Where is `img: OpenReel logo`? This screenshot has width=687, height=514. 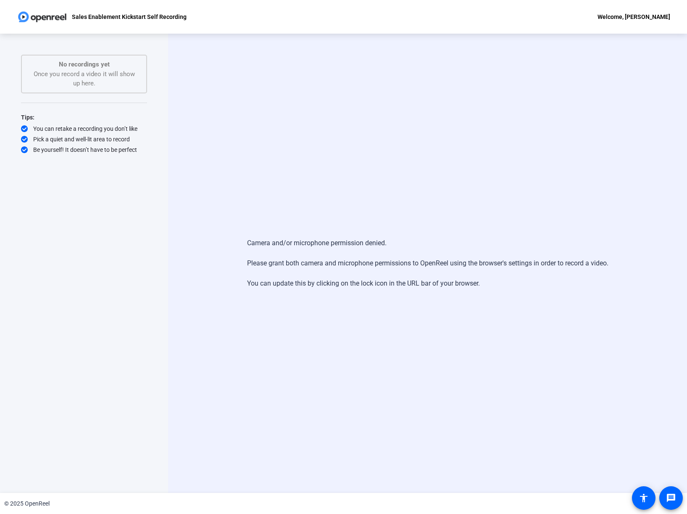
img: OpenReel logo is located at coordinates (42, 17).